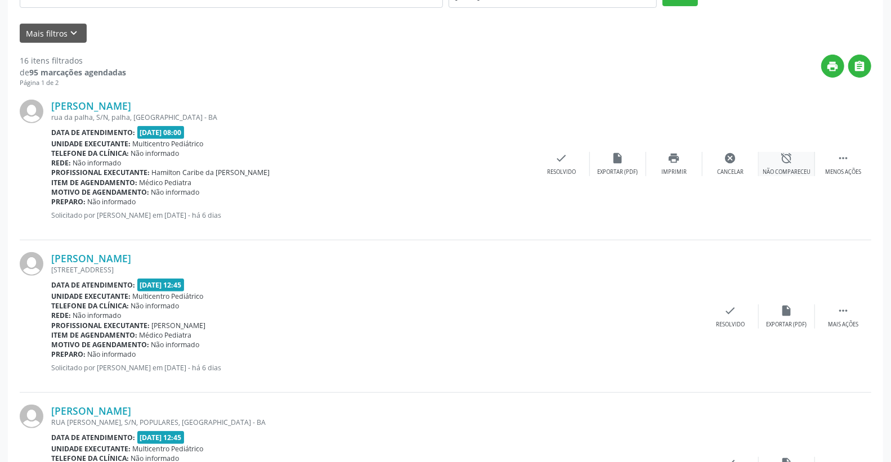 The image size is (891, 462). What do you see at coordinates (731, 158) in the screenshot?
I see `i: cancel` at bounding box center [731, 158].